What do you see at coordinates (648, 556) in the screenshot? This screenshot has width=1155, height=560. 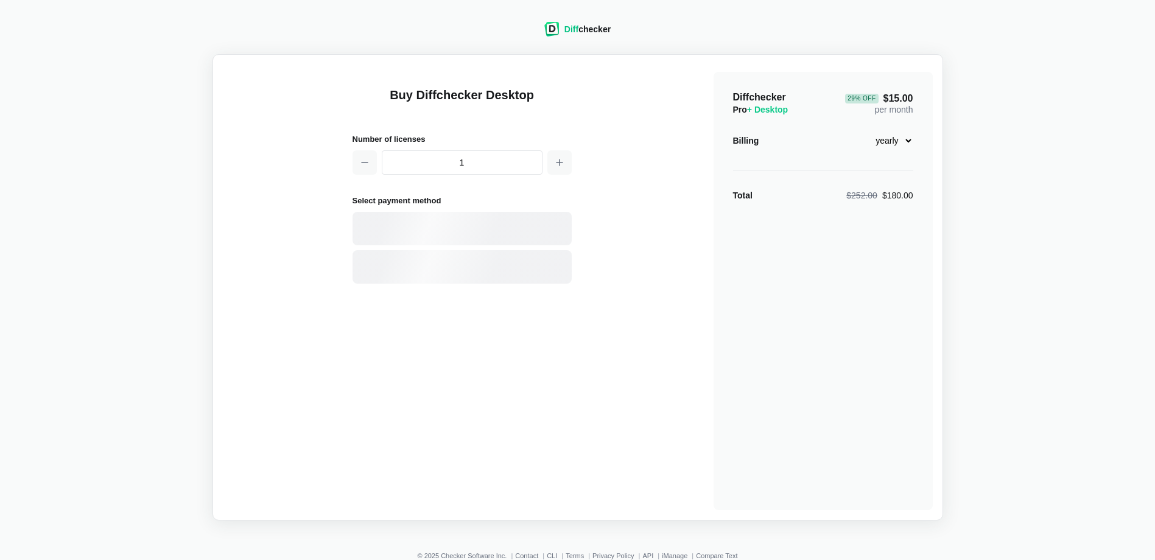 I see `a: API` at bounding box center [648, 556].